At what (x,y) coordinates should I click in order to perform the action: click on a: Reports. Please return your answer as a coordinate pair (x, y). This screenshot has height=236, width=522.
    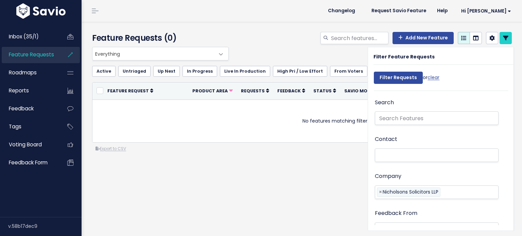
    Looking at the image, I should click on (29, 91).